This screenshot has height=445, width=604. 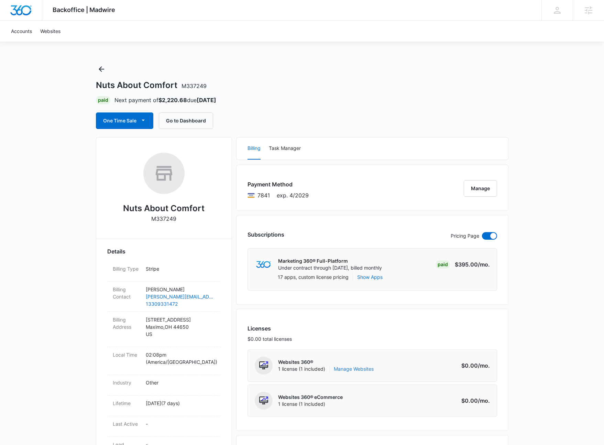 What do you see at coordinates (269, 328) in the screenshot?
I see `h3: Licenses` at bounding box center [269, 328].